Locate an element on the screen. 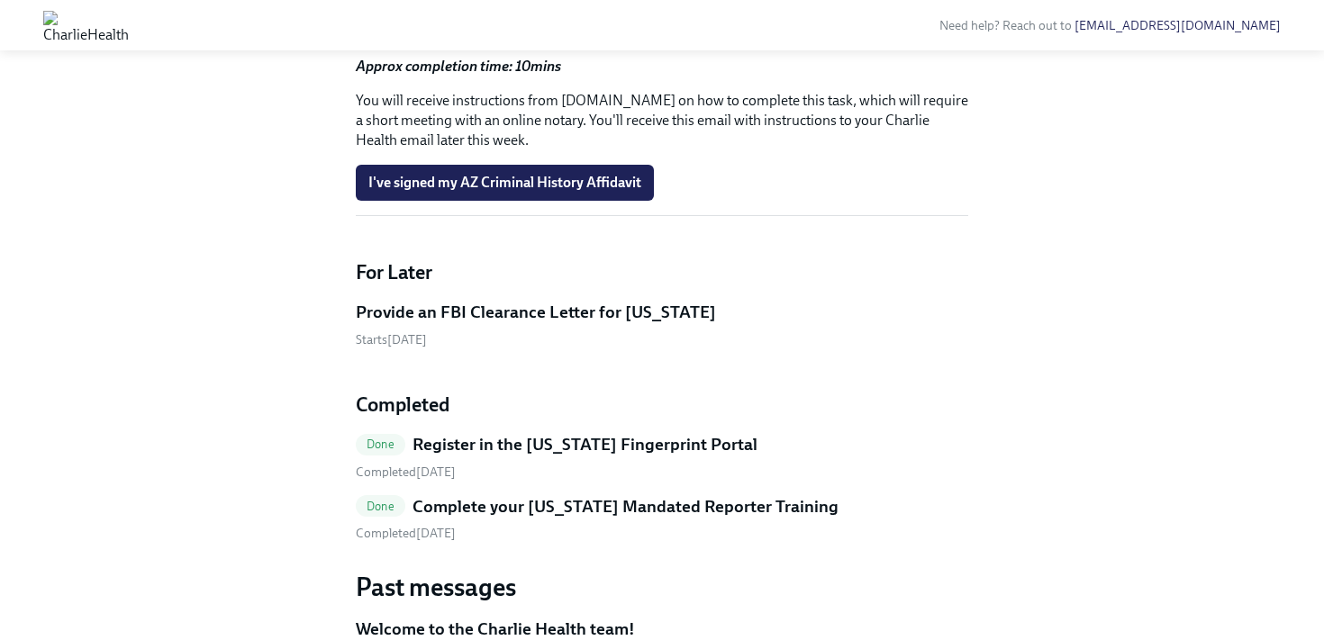  h4: Completed is located at coordinates (662, 405).